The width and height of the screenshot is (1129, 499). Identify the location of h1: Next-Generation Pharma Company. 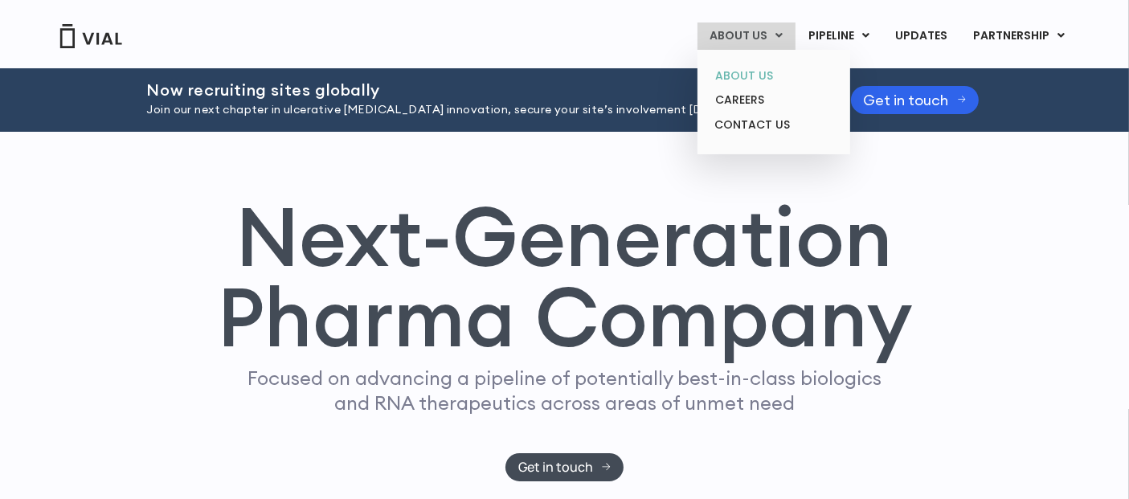
(565, 277).